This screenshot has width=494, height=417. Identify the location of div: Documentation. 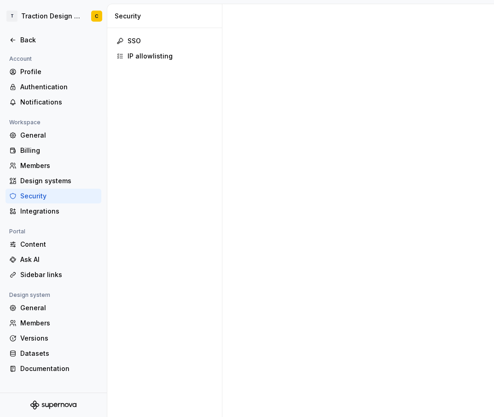
(59, 369).